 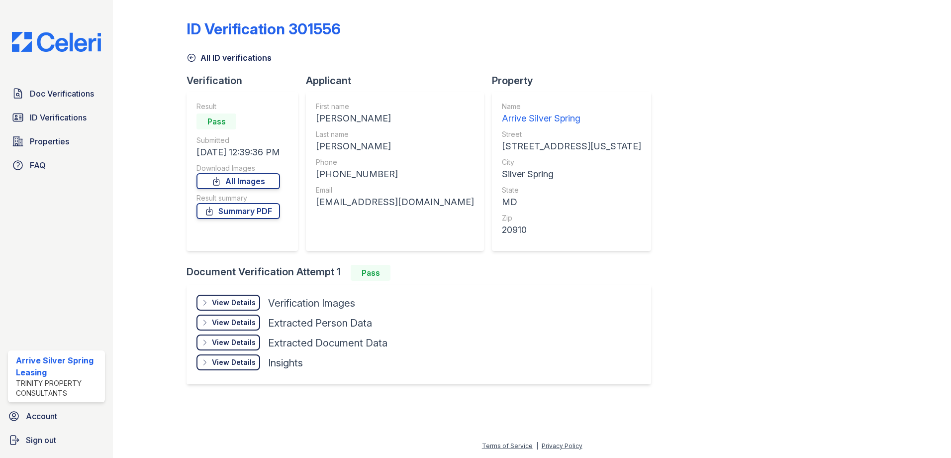 I want to click on a: Privacy Policy, so click(x=562, y=445).